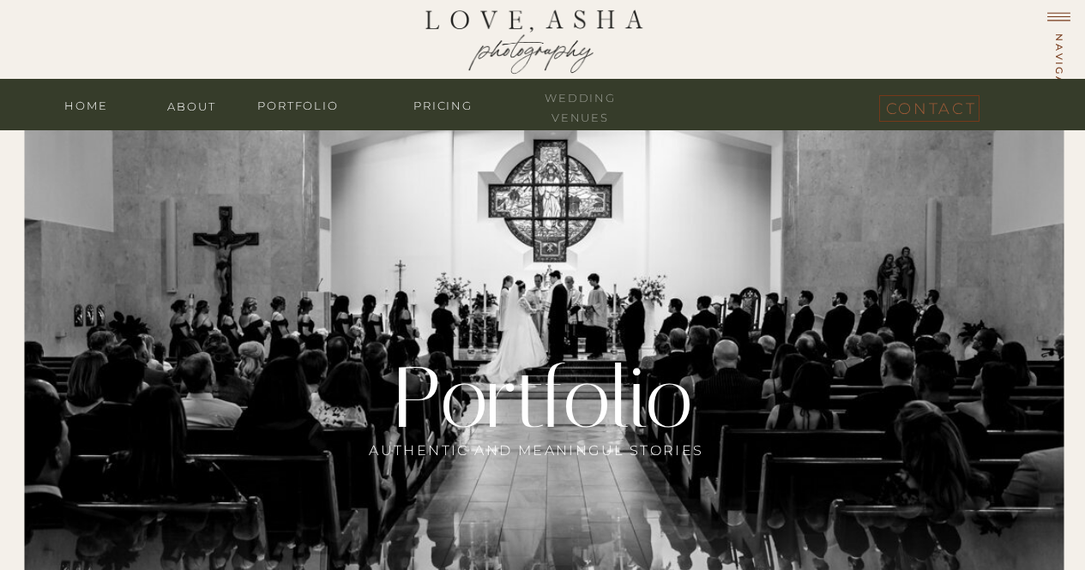  What do you see at coordinates (581, 96) in the screenshot?
I see `nav: wedding venues` at bounding box center [581, 96].